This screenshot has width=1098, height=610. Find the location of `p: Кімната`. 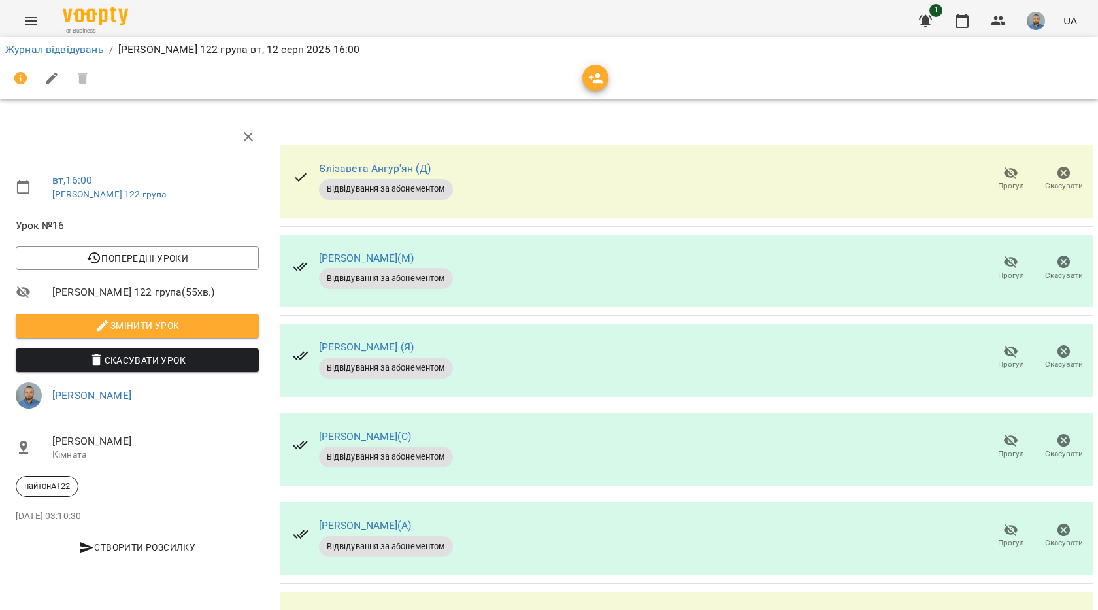

p: Кімната is located at coordinates (155, 455).